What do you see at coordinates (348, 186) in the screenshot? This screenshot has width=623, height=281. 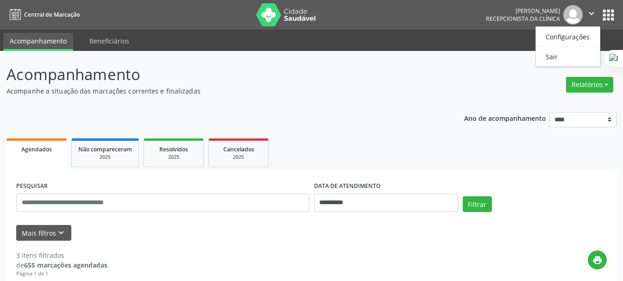 I see `label: DATA DE ATENDIMENTO` at bounding box center [348, 186].